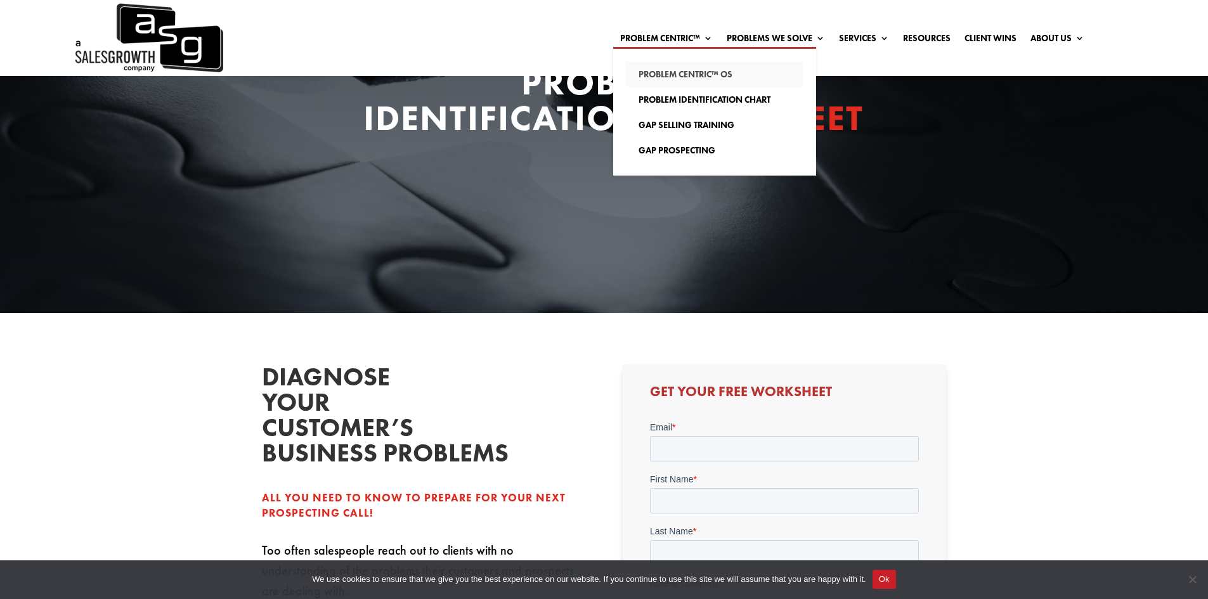 The width and height of the screenshot is (1208, 599). What do you see at coordinates (863, 41) in the screenshot?
I see `a: Services` at bounding box center [863, 41].